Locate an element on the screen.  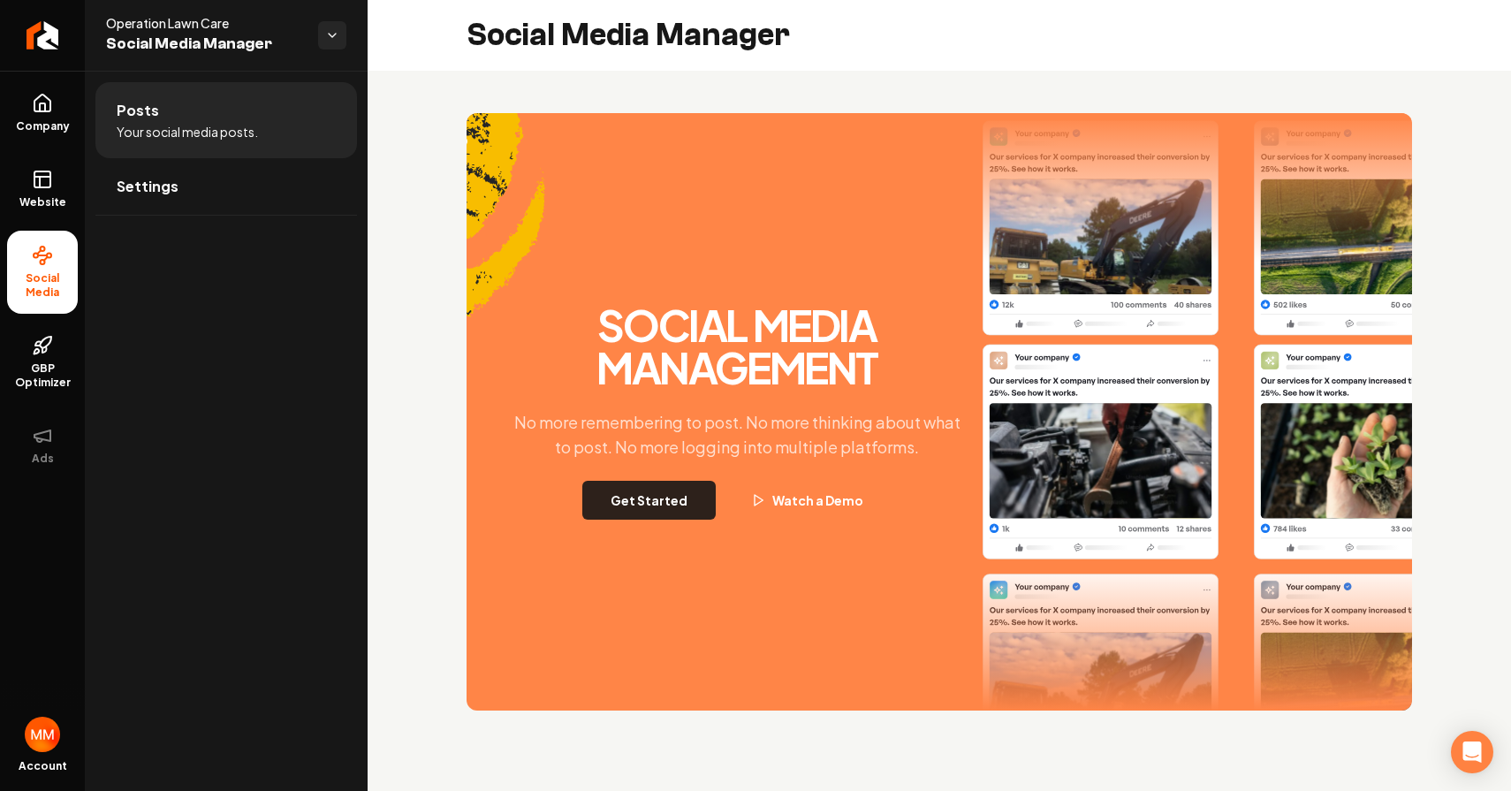
button: Open user button is located at coordinates (42, 734).